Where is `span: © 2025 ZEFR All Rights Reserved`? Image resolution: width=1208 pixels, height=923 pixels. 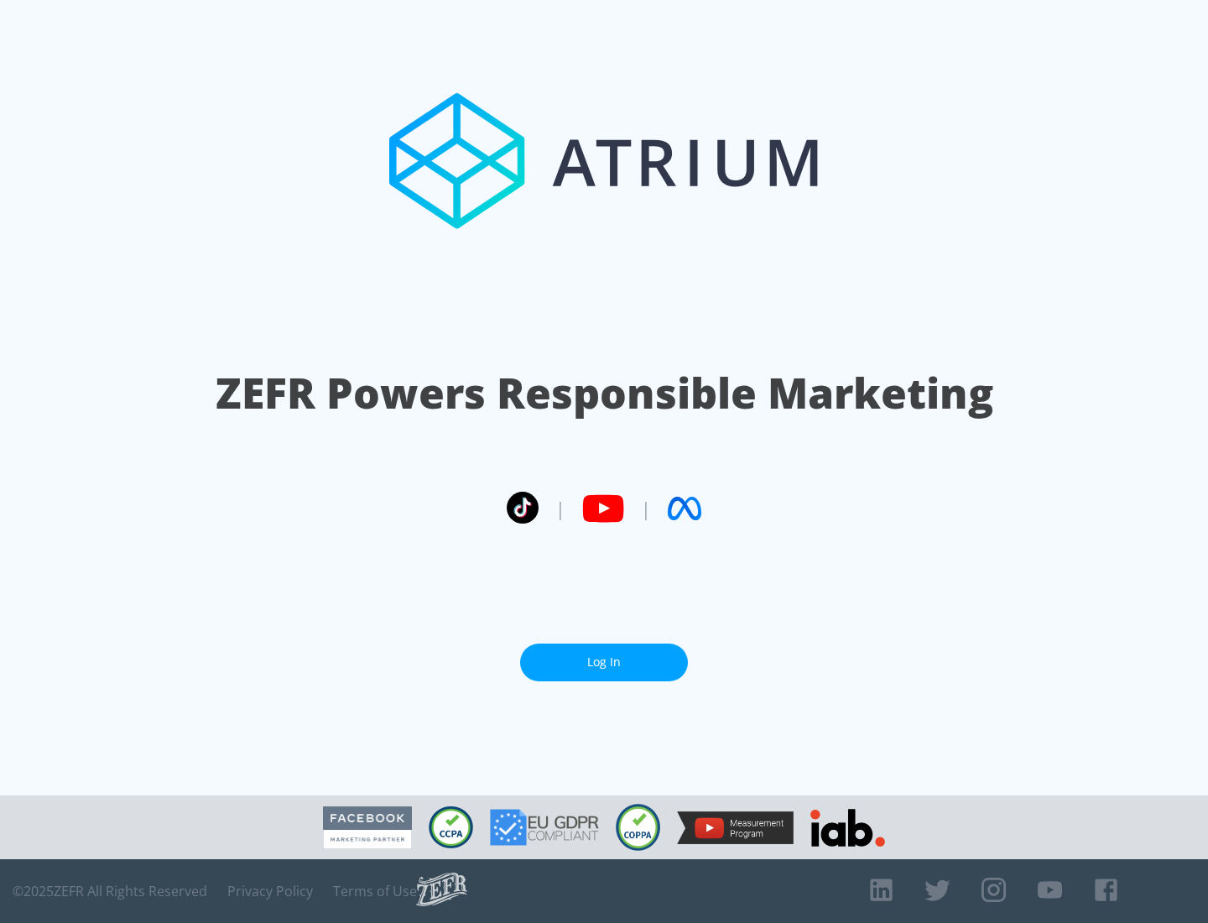 span: © 2025 ZEFR All Rights Reserved is located at coordinates (110, 891).